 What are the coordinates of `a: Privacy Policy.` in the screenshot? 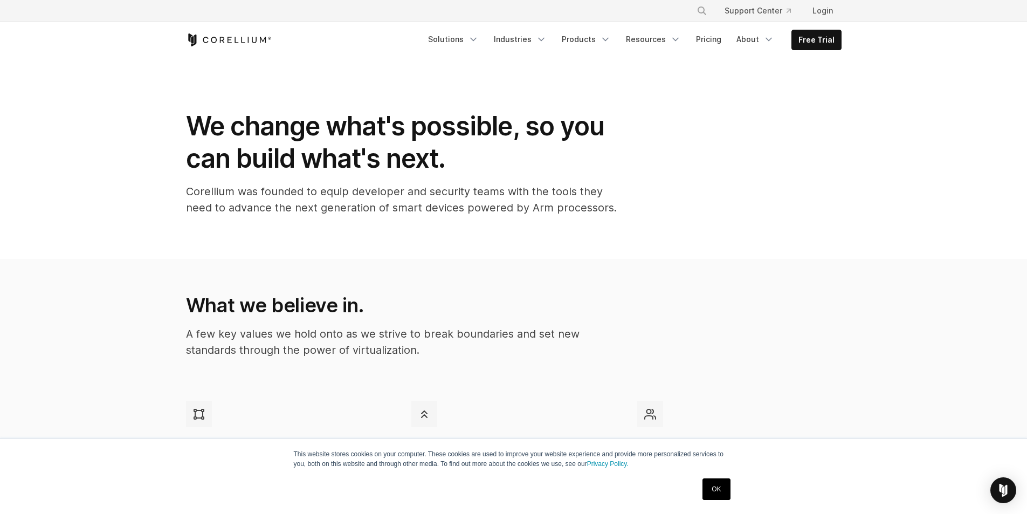 It's located at (607, 463).